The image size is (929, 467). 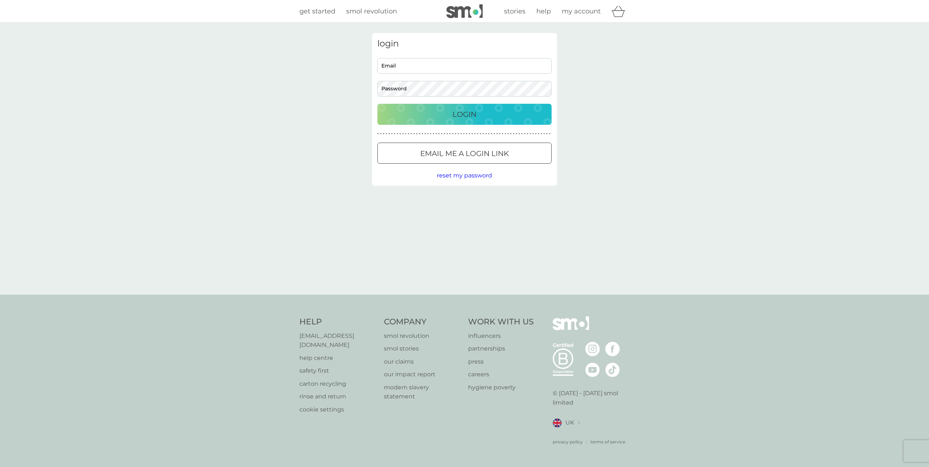 I want to click on p: influencers, so click(x=501, y=336).